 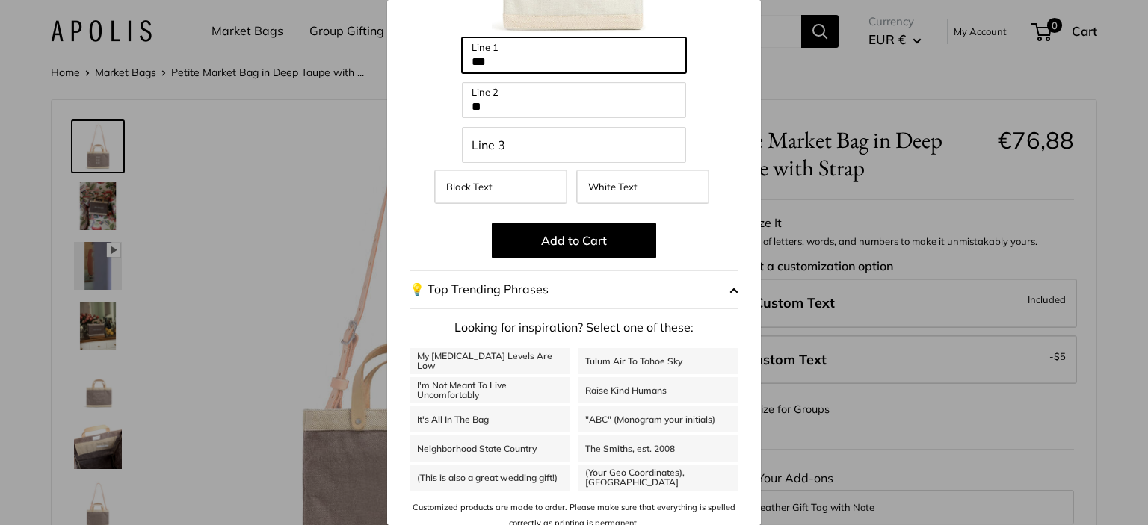 I want to click on span: White Text, so click(x=613, y=187).